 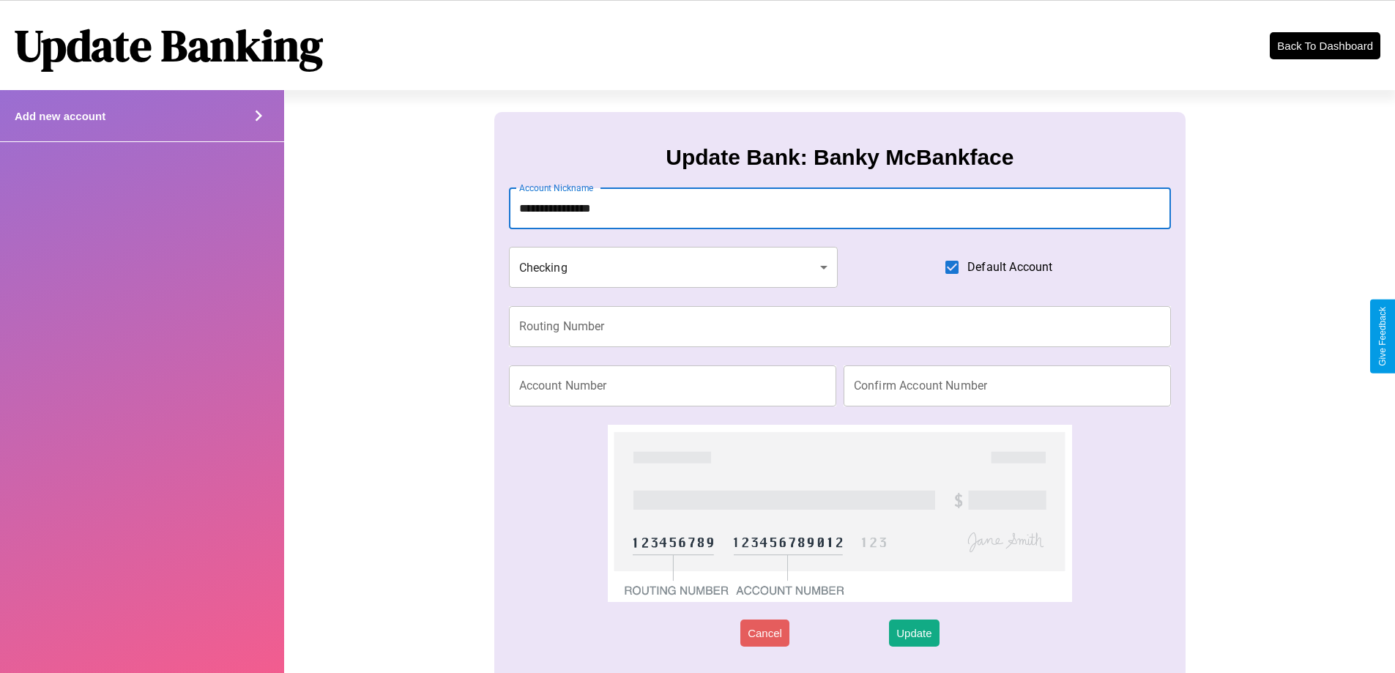 I want to click on div: Give Feedback, so click(x=1382, y=336).